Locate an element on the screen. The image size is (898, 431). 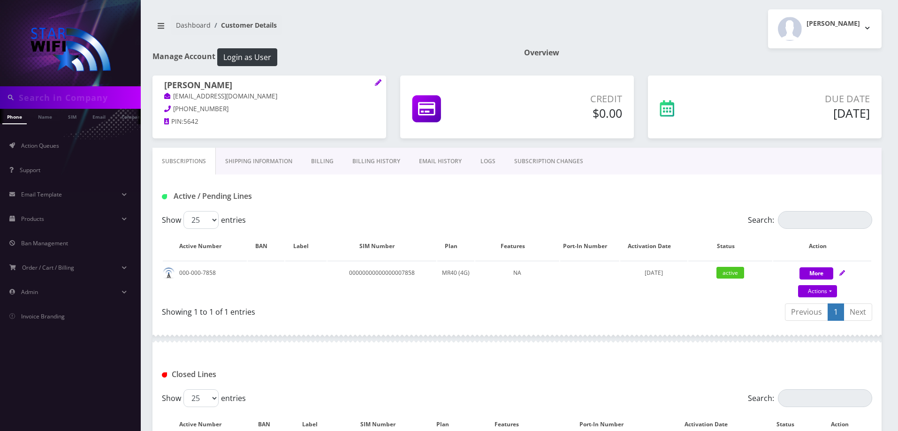
span: active is located at coordinates (730, 273).